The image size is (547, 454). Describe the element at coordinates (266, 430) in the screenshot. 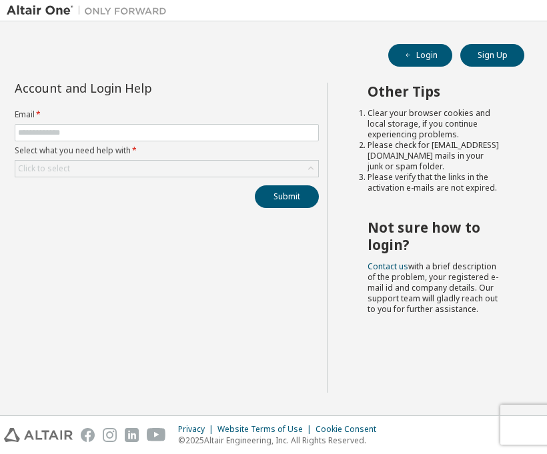

I see `div: Website Terms of Use` at that location.